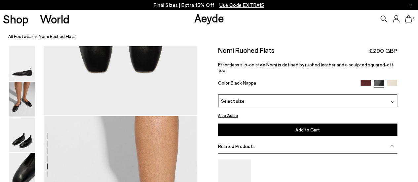  What do you see at coordinates (57, 36) in the screenshot?
I see `span: Nomi Ruched Flats` at bounding box center [57, 36].